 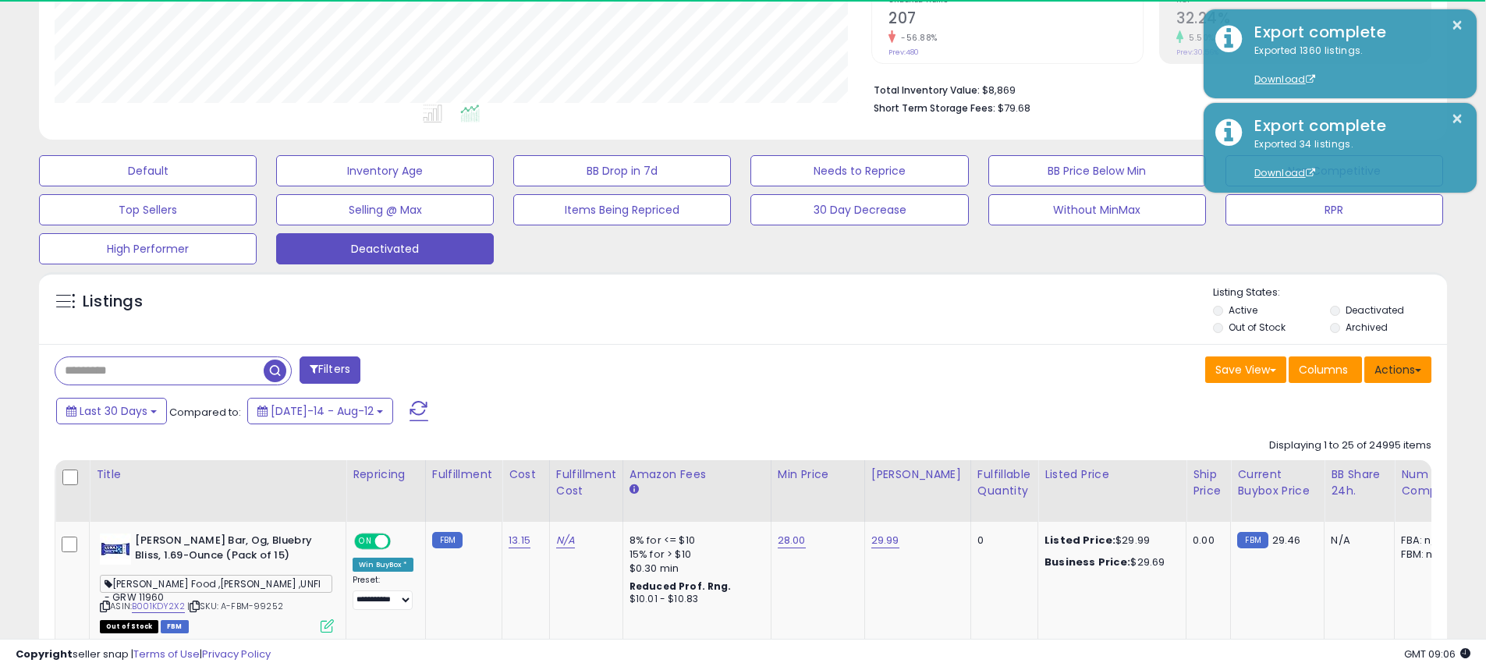 What do you see at coordinates (1256, 327) in the screenshot?
I see `label: Out of Stock` at bounding box center [1256, 327].